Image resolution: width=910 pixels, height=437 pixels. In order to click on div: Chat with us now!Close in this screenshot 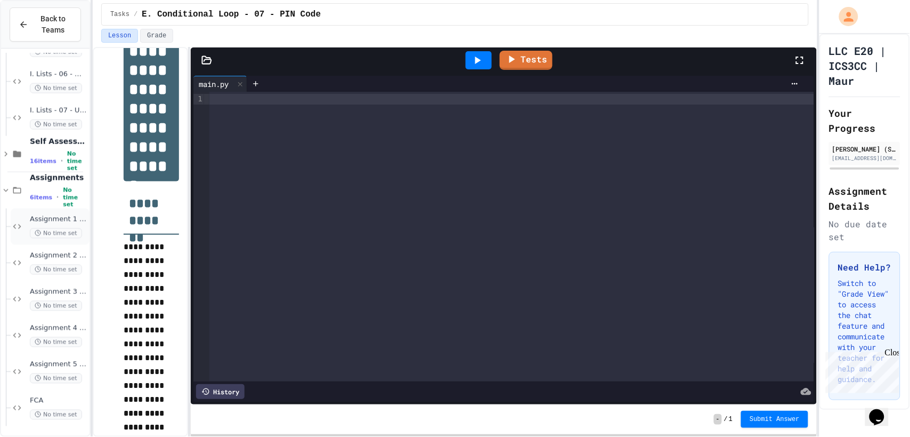, I will do `click(39, 36)`.